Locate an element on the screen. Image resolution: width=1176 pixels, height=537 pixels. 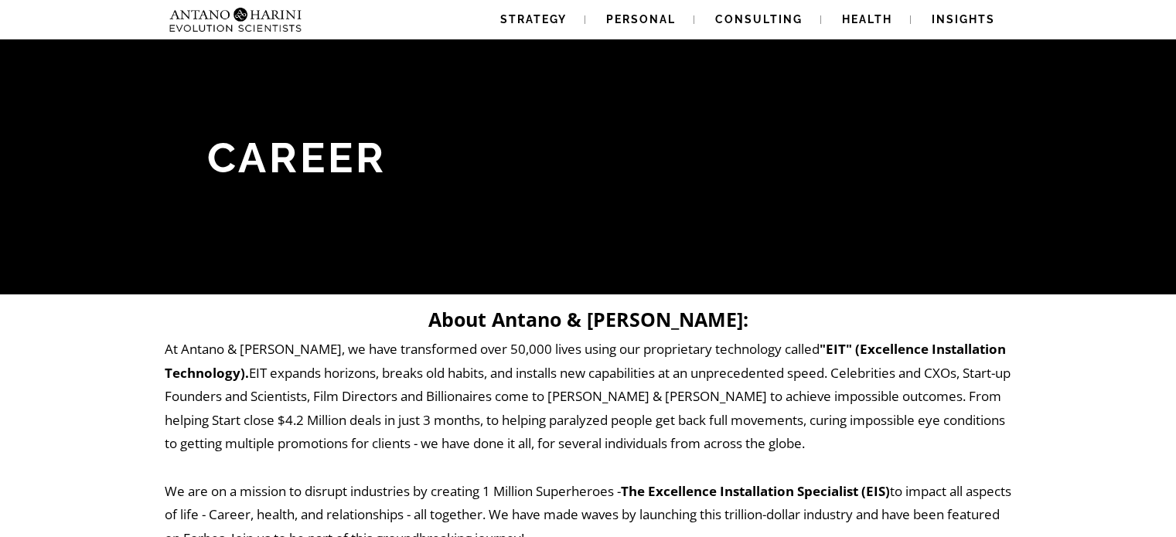
span: Strategy is located at coordinates (533, 19).